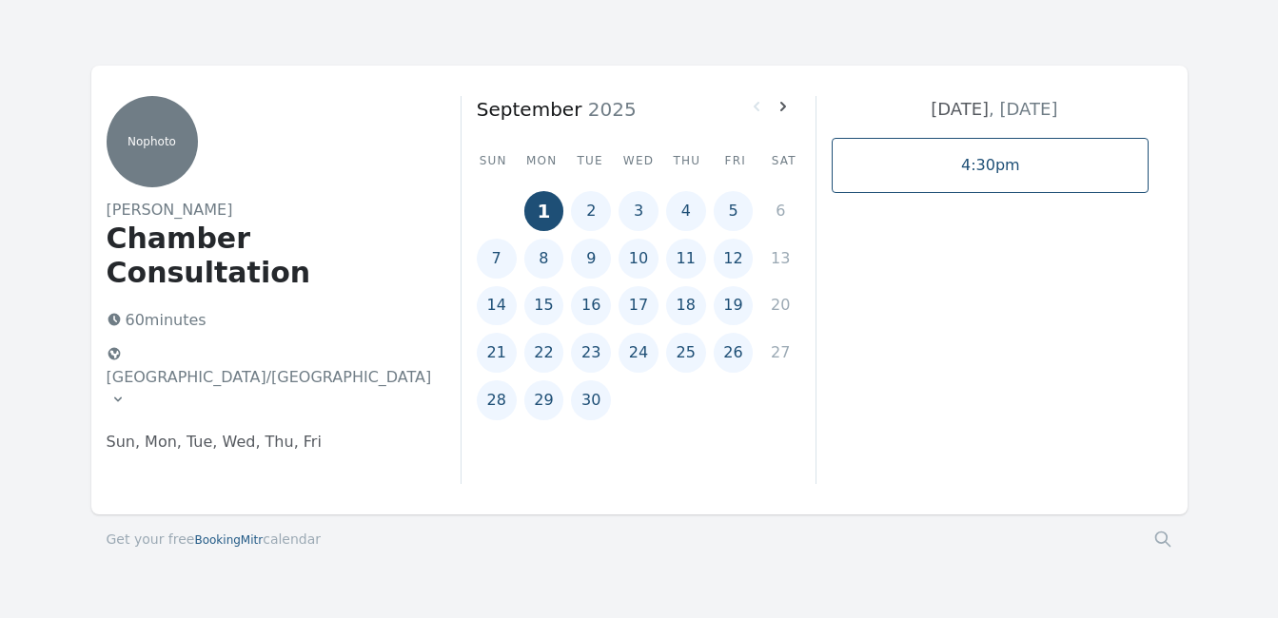 The height and width of the screenshot is (618, 1278). Describe the element at coordinates (686, 259) in the screenshot. I see `button: 11` at that location.